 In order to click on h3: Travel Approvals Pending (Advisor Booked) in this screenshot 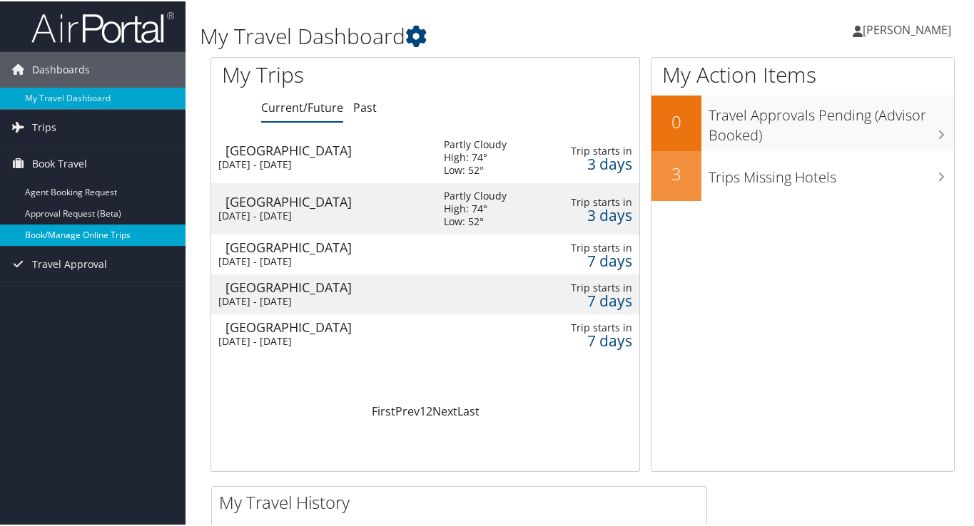, I will do `click(831, 121)`.